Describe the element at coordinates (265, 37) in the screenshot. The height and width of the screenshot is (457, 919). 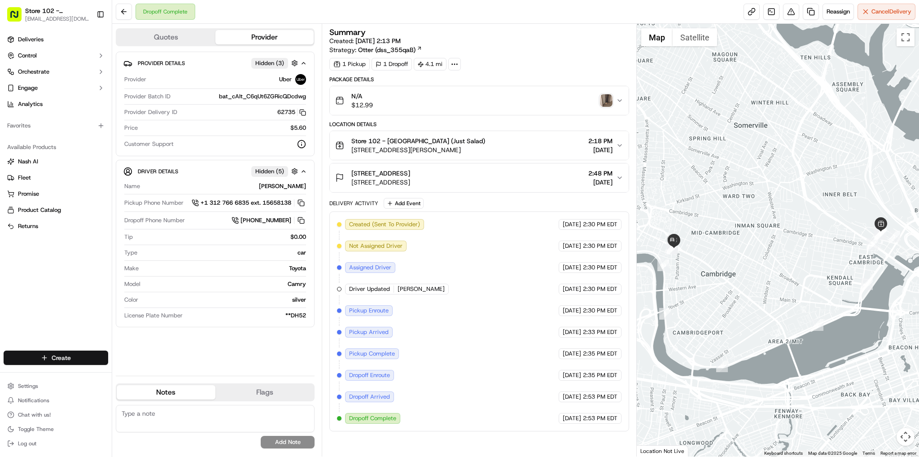
I see `button: Provider` at that location.